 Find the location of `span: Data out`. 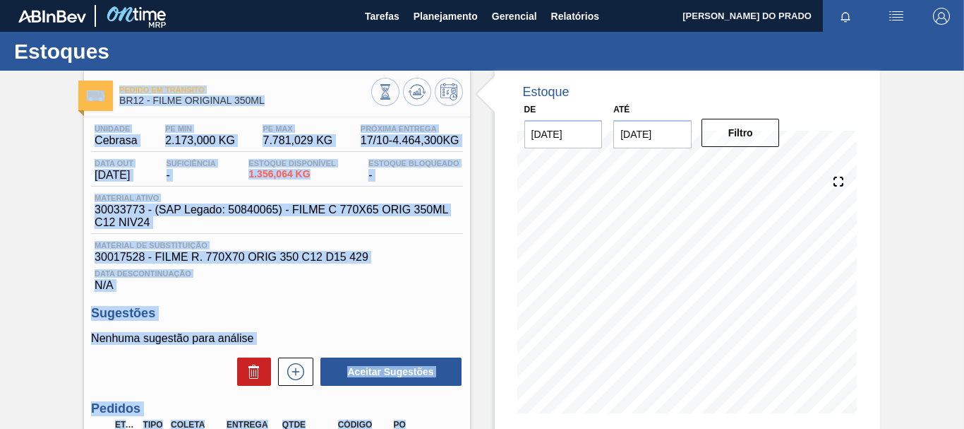

span: Data out is located at coordinates (114, 163).